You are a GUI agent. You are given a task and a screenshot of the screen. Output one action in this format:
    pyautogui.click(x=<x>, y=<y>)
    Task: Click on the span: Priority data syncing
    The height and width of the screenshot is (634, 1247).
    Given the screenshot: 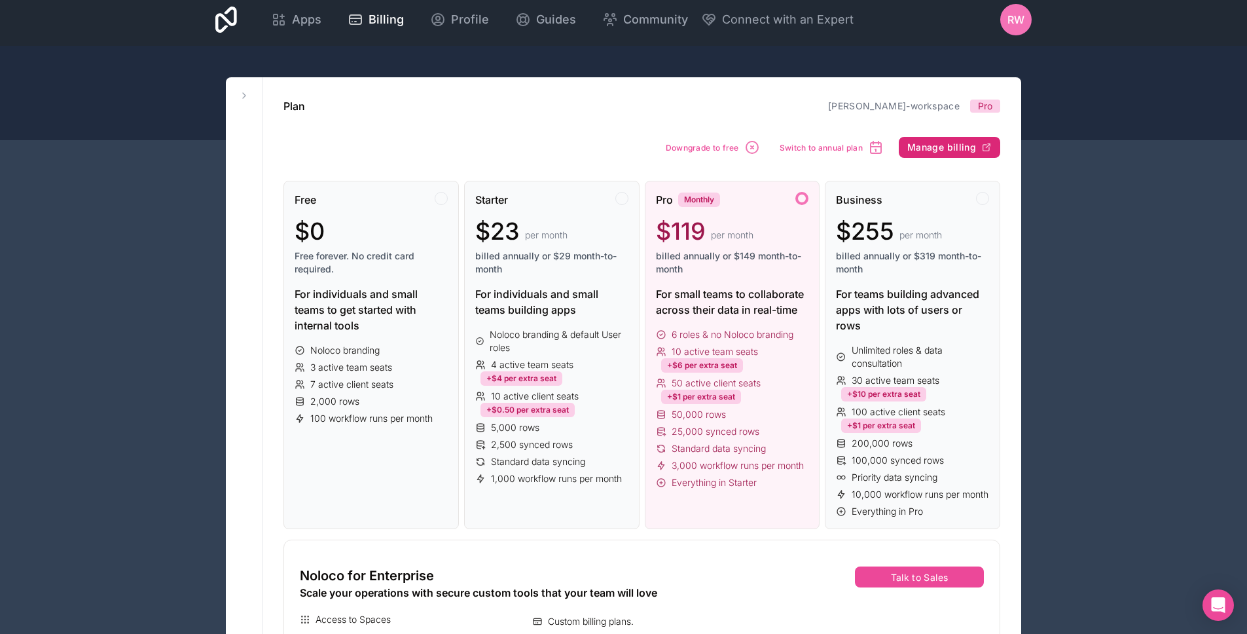 What is the action you would take?
    pyautogui.click(x=894, y=477)
    